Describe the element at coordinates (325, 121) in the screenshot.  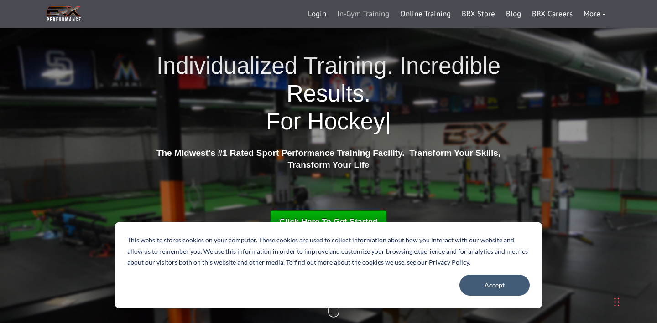
I see `span: For Hockey` at that location.